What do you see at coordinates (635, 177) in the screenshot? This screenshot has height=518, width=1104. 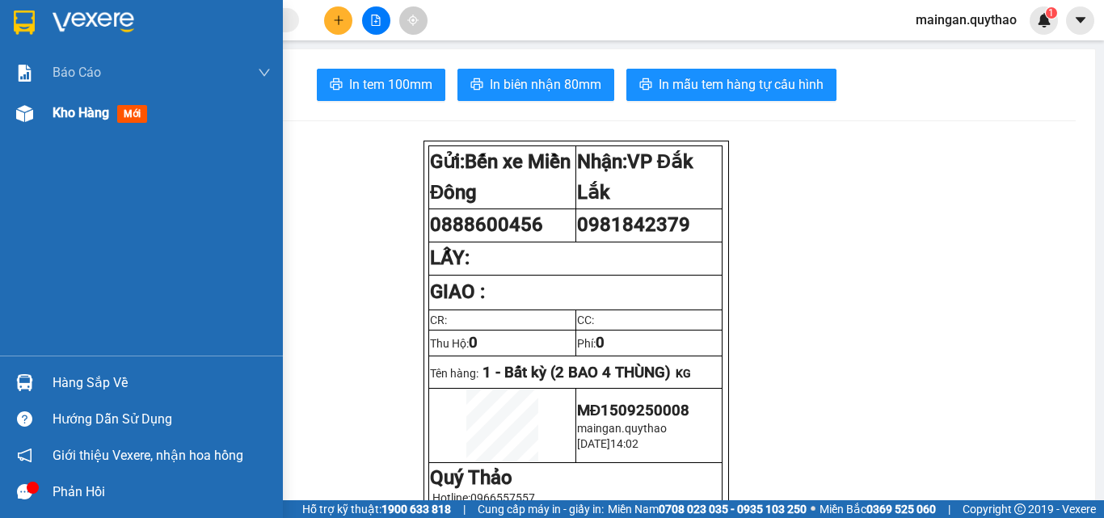 I see `span: VP Đắk Lắk` at bounding box center [635, 177].